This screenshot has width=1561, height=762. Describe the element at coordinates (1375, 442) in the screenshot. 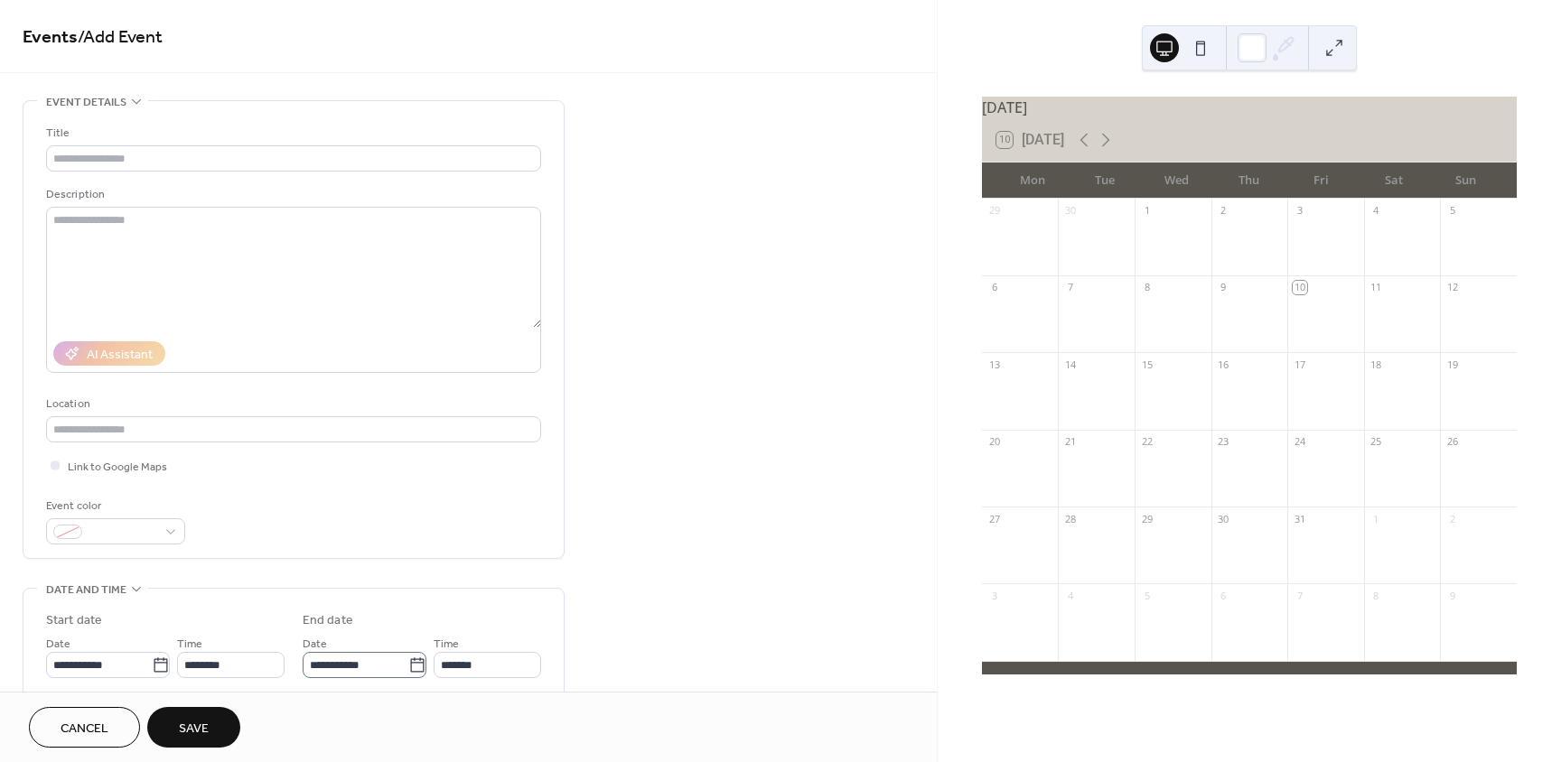

I see `div: 25` at that location.